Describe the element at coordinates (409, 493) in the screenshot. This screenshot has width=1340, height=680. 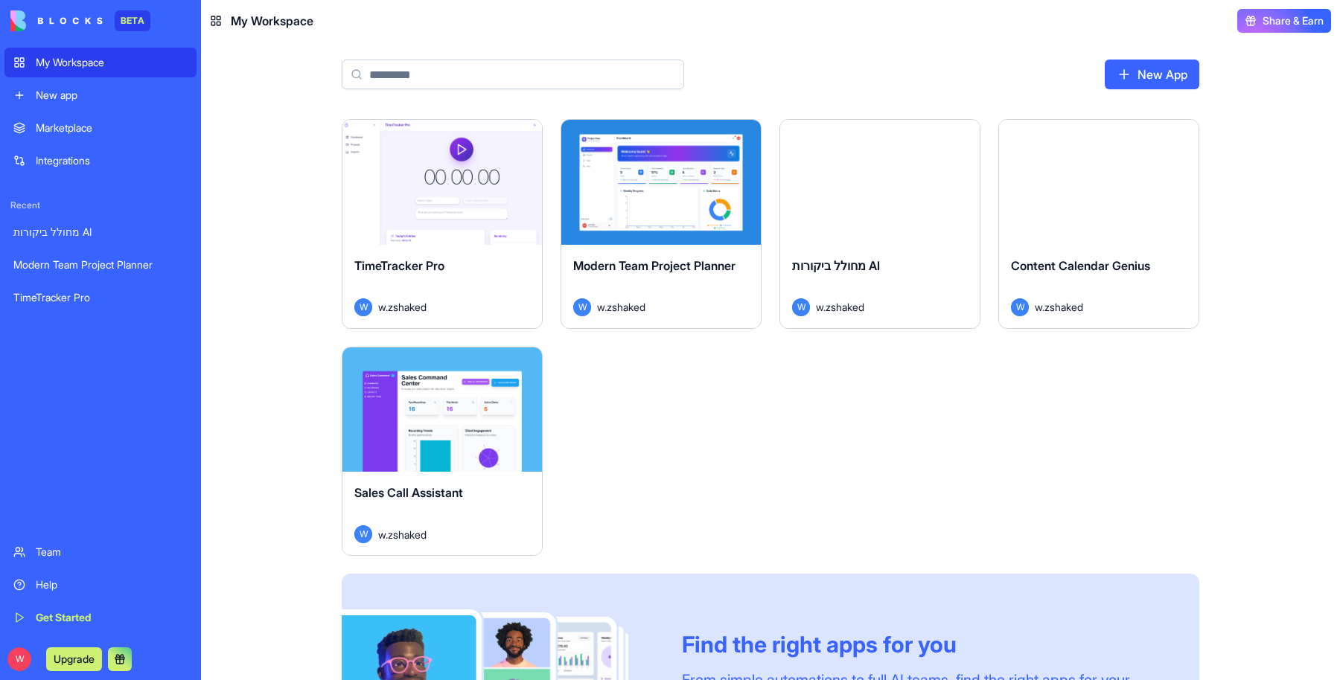
I see `span: Sales Call Assistant` at that location.